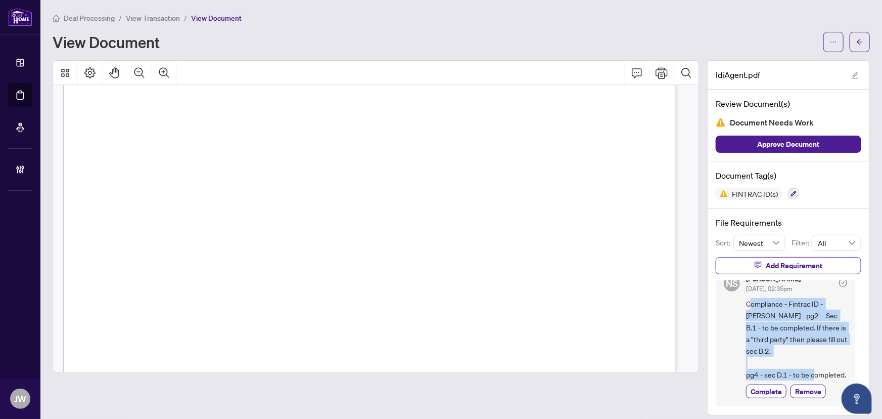 The height and width of the screenshot is (419, 882). I want to click on span: arrow-left, so click(860, 42).